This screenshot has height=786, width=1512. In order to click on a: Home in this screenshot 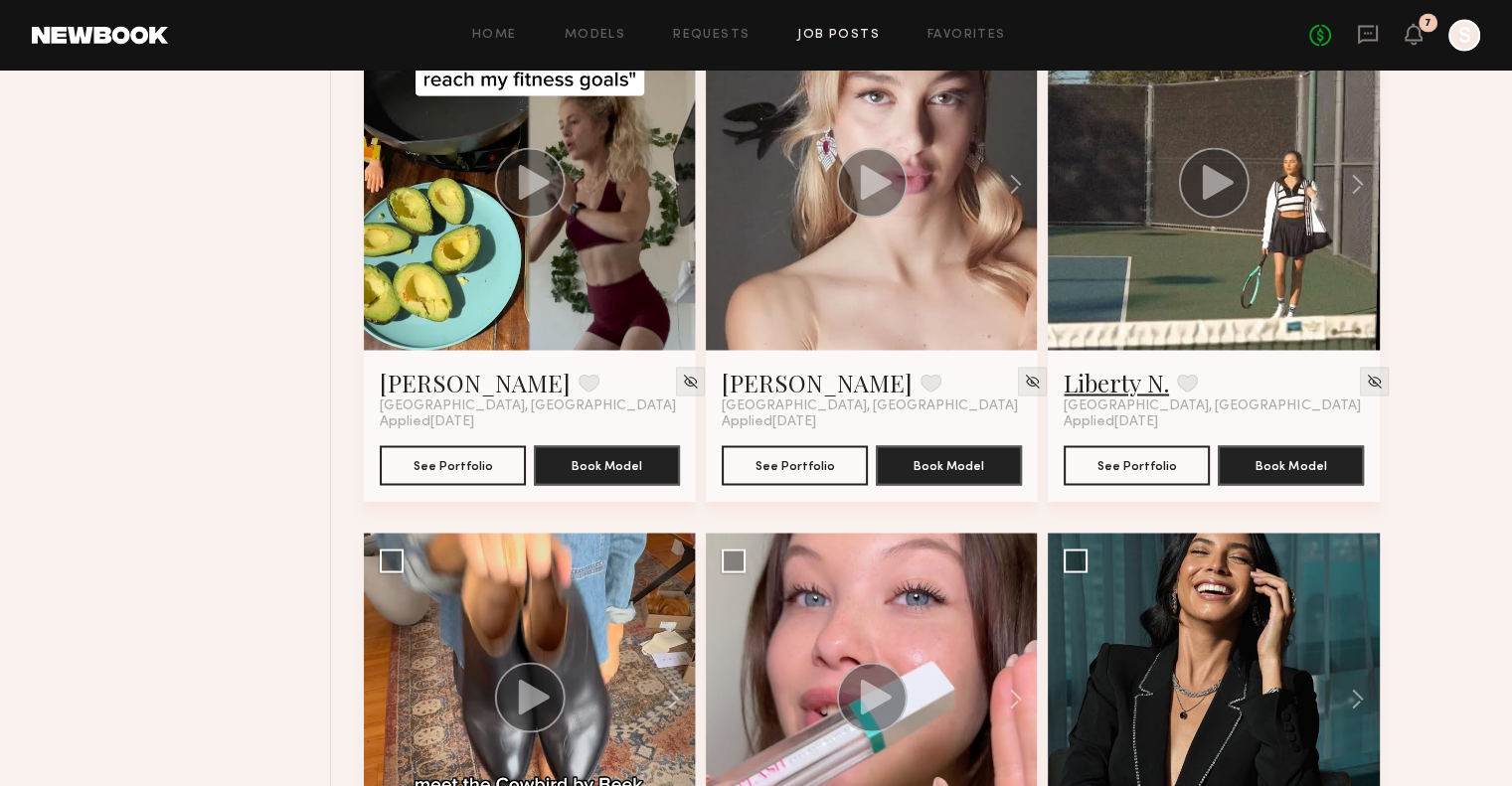, I will do `click(494, 35)`.